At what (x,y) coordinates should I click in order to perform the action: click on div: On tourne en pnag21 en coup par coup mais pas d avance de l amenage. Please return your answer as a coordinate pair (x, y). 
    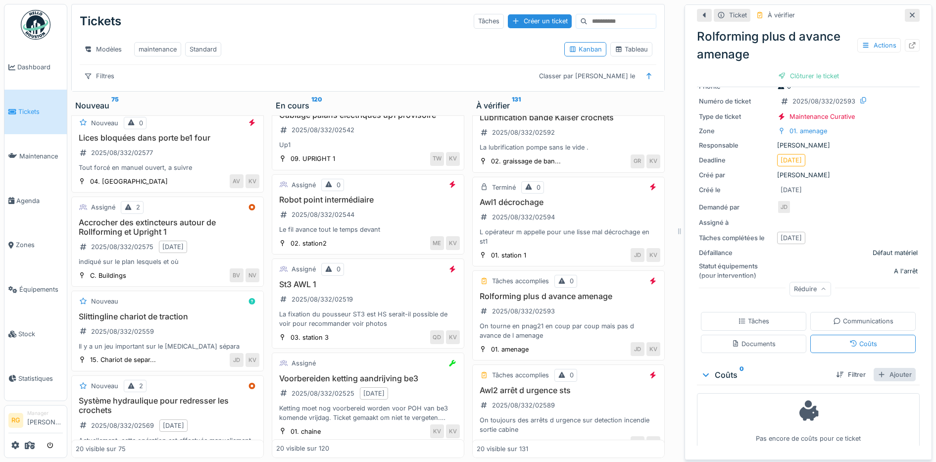
    Looking at the image, I should click on (568, 331).